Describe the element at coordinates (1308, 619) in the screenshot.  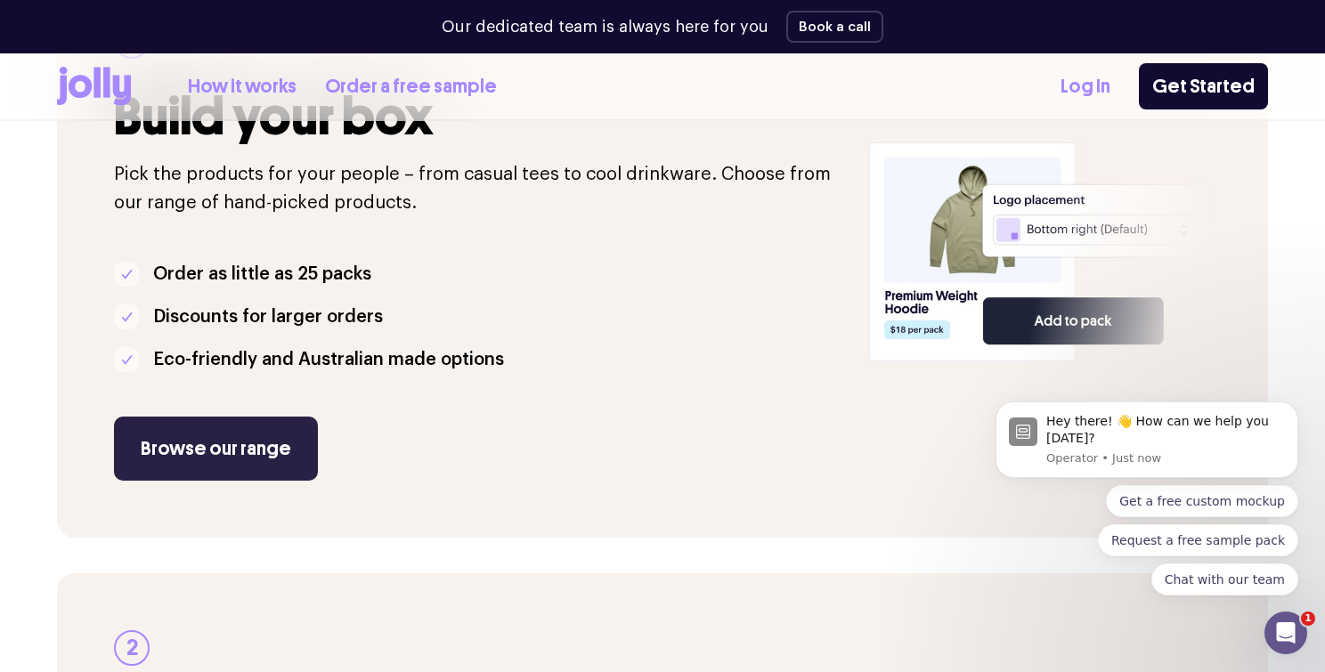
I see `span: 1` at that location.